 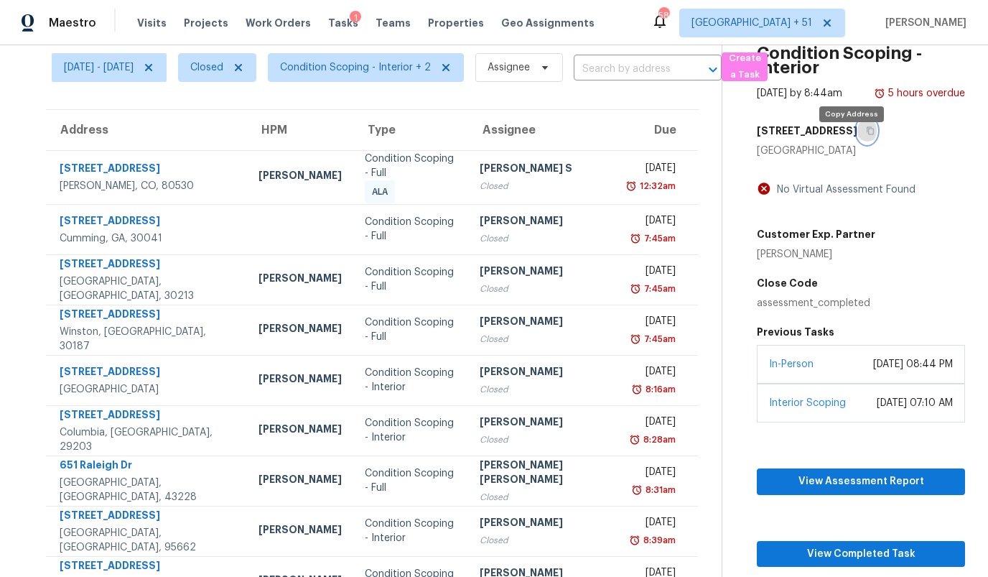 I want to click on span: Assignee, so click(x=508, y=68).